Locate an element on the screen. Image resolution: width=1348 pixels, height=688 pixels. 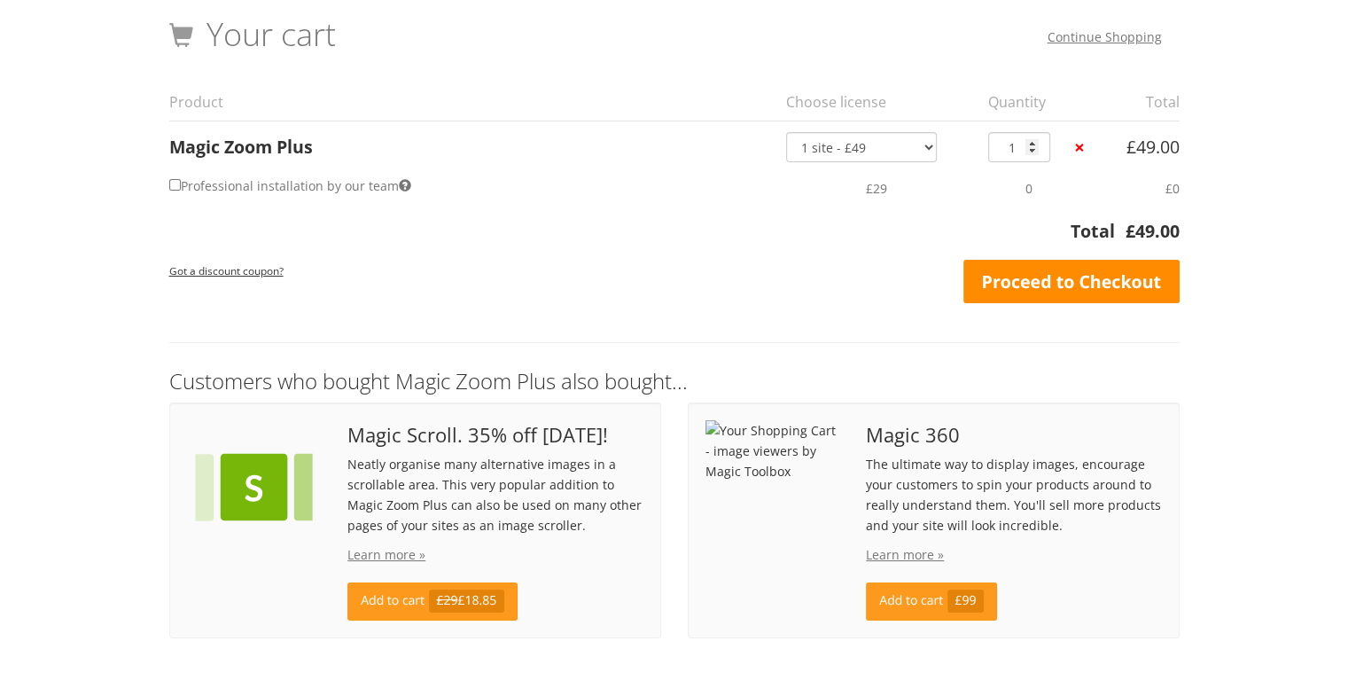
label: Professional installation by our team is located at coordinates (290, 185).